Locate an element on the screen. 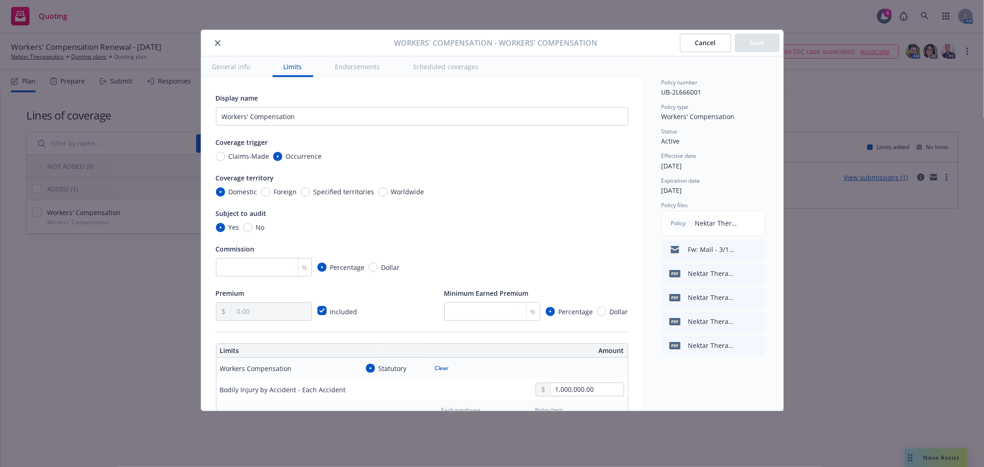 This screenshot has height=467, width=984. span: Foreign is located at coordinates (286, 191).